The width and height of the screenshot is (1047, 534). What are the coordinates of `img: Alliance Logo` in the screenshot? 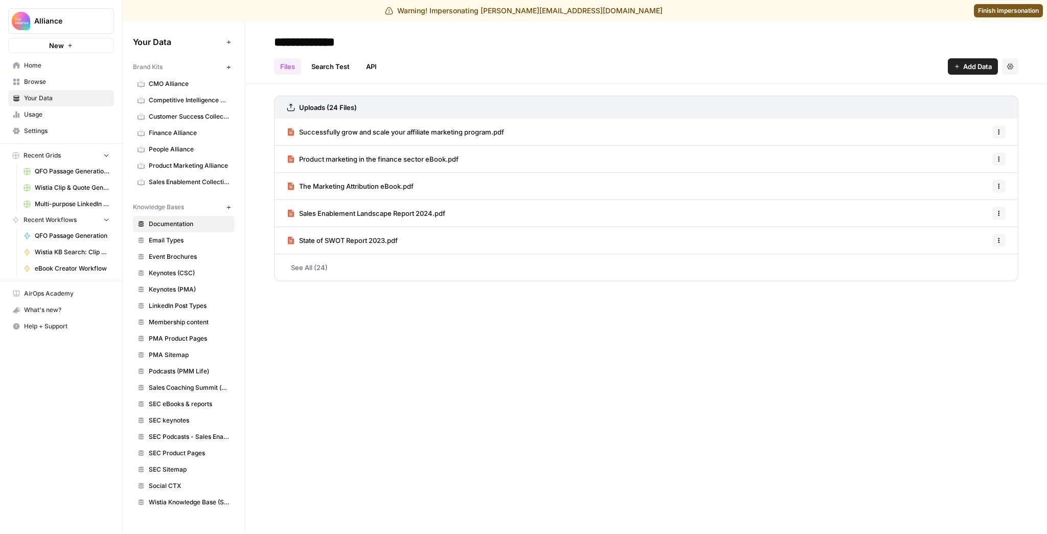 It's located at (21, 21).